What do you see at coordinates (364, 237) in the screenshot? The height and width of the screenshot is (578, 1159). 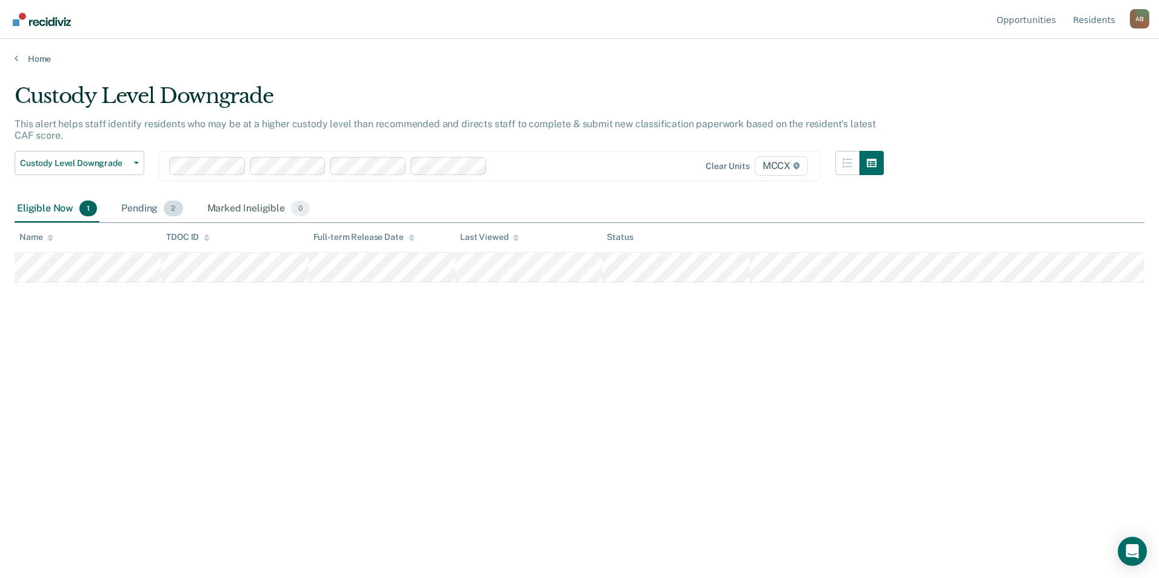 I see `div: Full-term Release Date` at bounding box center [364, 237].